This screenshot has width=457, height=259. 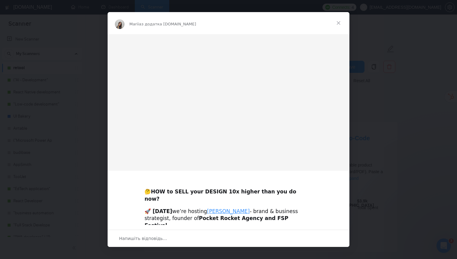 I want to click on span: Mariia, so click(x=135, y=24).